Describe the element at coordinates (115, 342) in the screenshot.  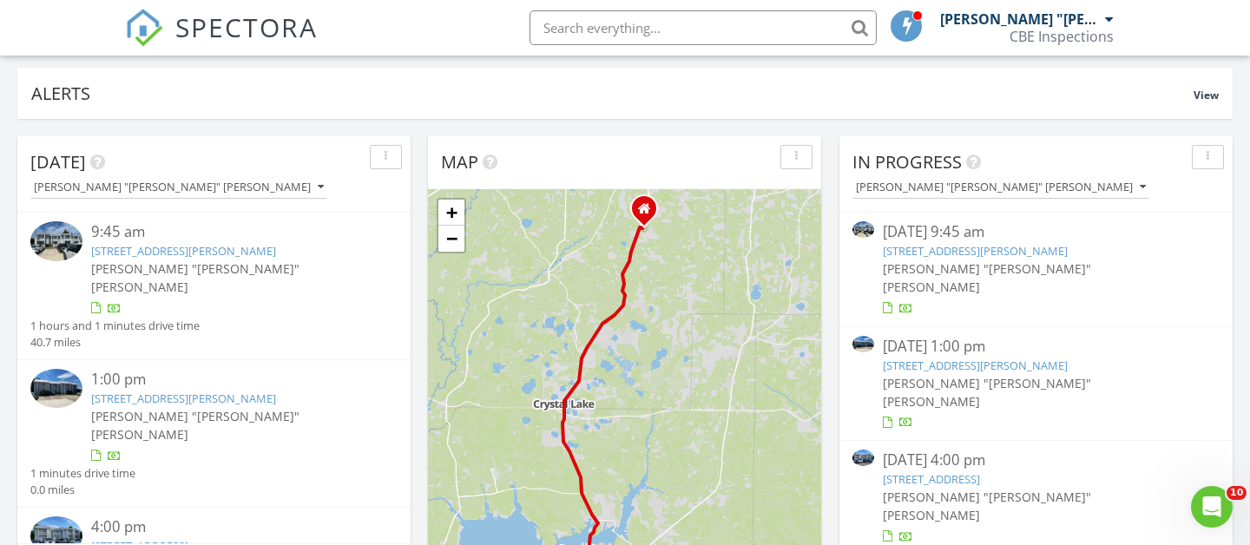
I see `div: 40.7 miles` at that location.